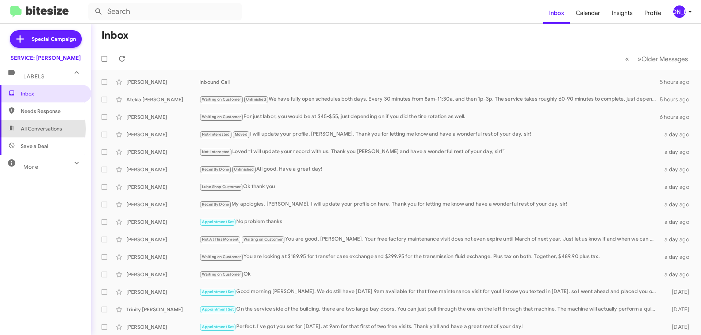 This screenshot has height=335, width=701. Describe the element at coordinates (429, 99) in the screenshot. I see `div: We have fully open schedules both days. Every 30 minutes from 8am-11:30a, and then 1p-3p. The ser...` at that location.